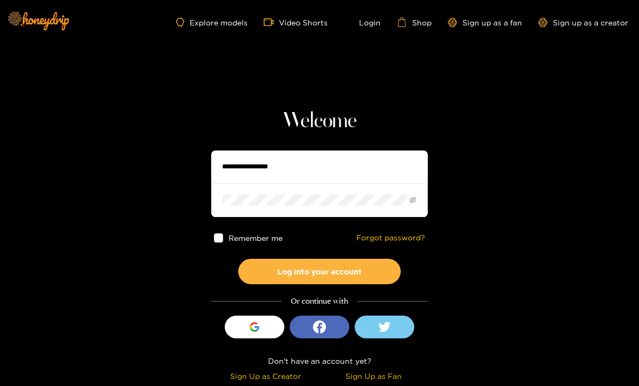 This screenshot has width=639, height=386. I want to click on div: Sign Up as Creator, so click(265, 376).